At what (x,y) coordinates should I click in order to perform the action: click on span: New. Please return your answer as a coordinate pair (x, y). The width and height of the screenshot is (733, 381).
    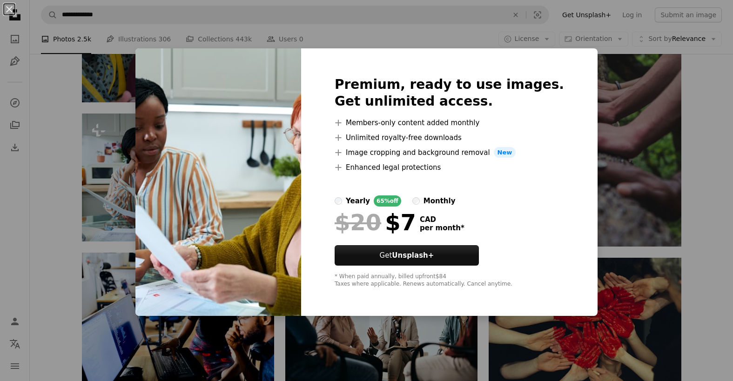
    Looking at the image, I should click on (505, 153).